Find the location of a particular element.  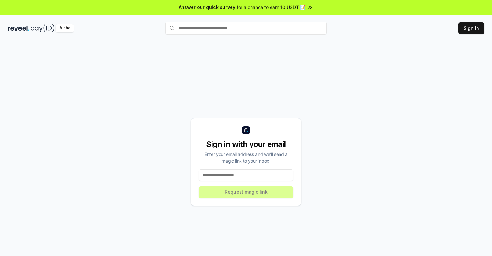

div: Sign in with your email is located at coordinates (246, 144).